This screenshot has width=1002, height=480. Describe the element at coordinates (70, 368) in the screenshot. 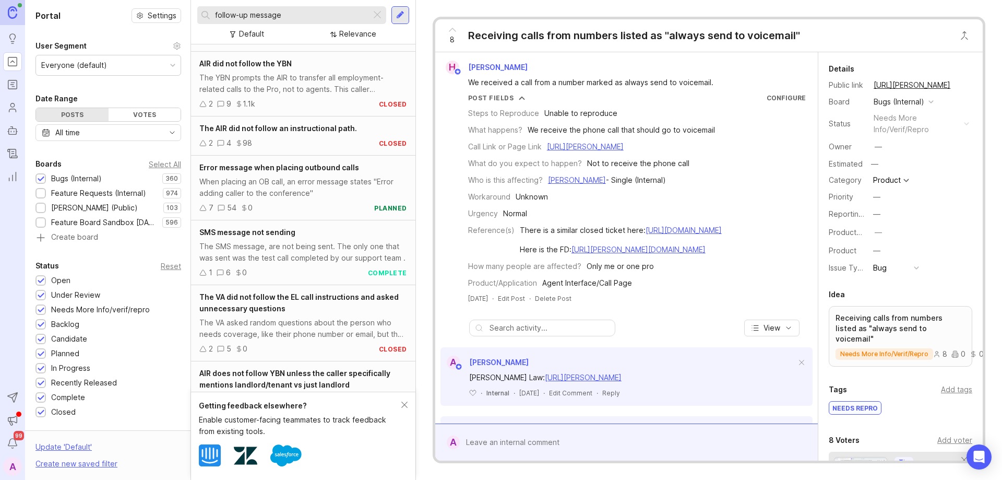

I see `div: In Progress` at that location.